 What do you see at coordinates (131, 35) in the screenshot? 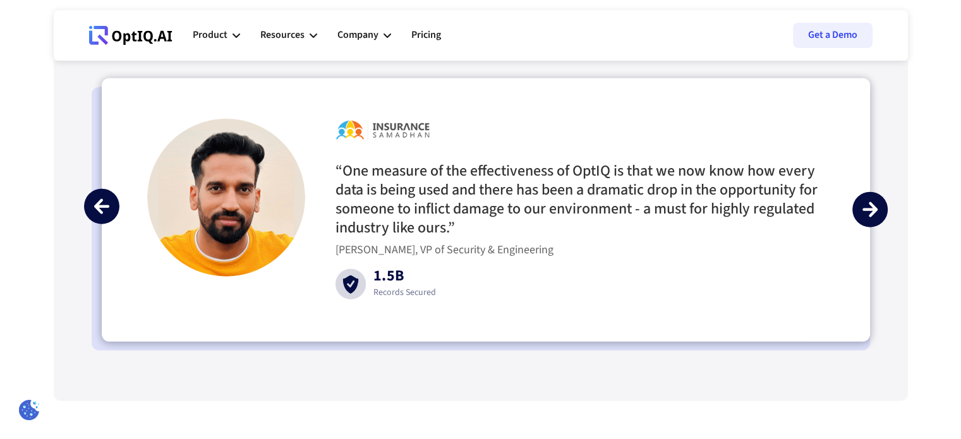
I see `a: Webflow Homepage` at bounding box center [131, 35].